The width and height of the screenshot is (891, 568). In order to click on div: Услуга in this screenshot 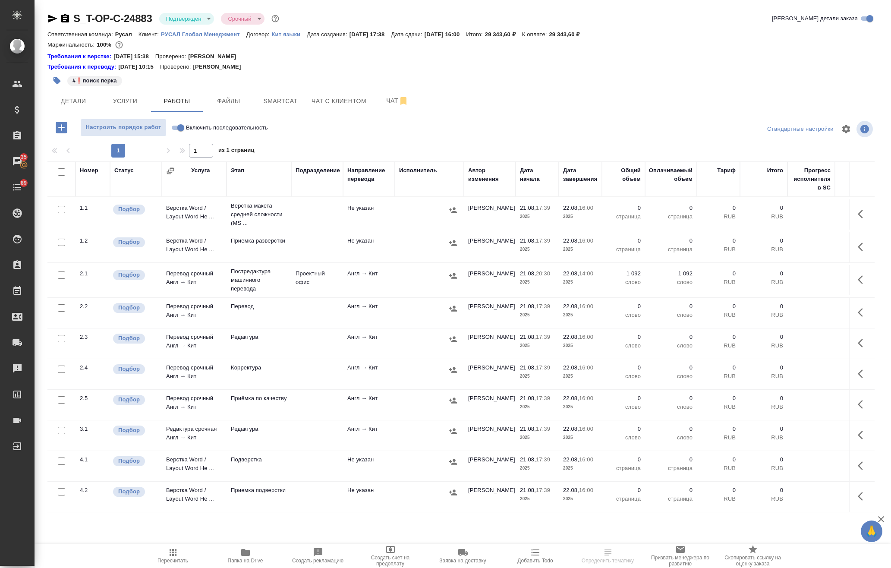, I will do `click(200, 171)`.